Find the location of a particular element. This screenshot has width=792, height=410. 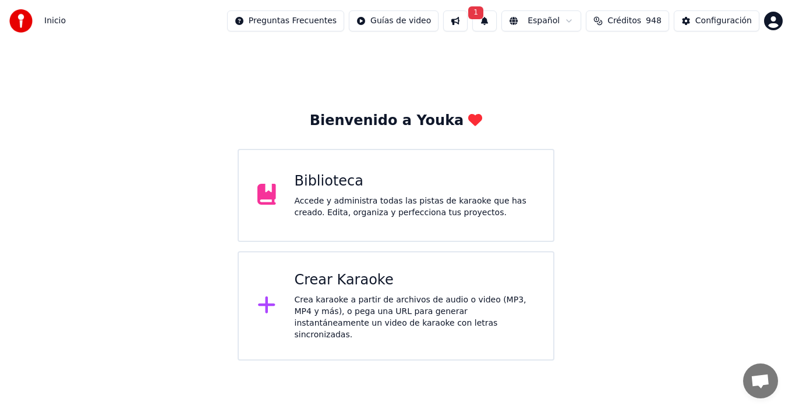

nav: breadcrumb is located at coordinates (55, 21).